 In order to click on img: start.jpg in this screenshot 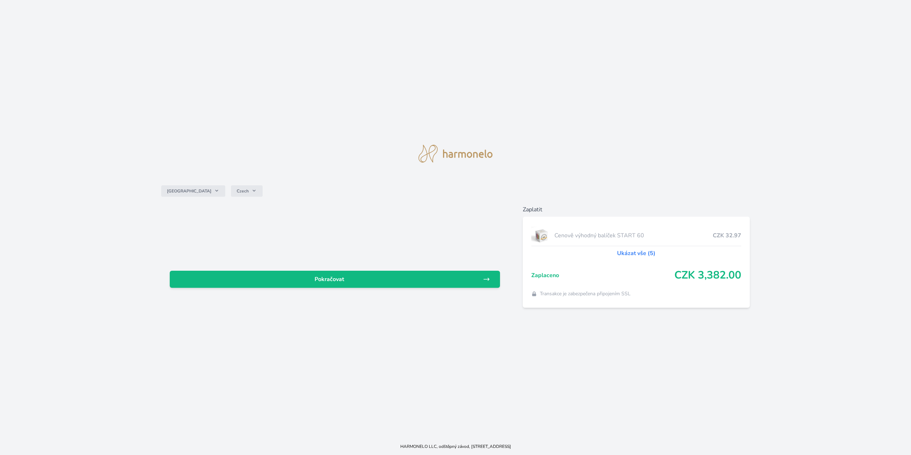, I will do `click(541, 235)`.